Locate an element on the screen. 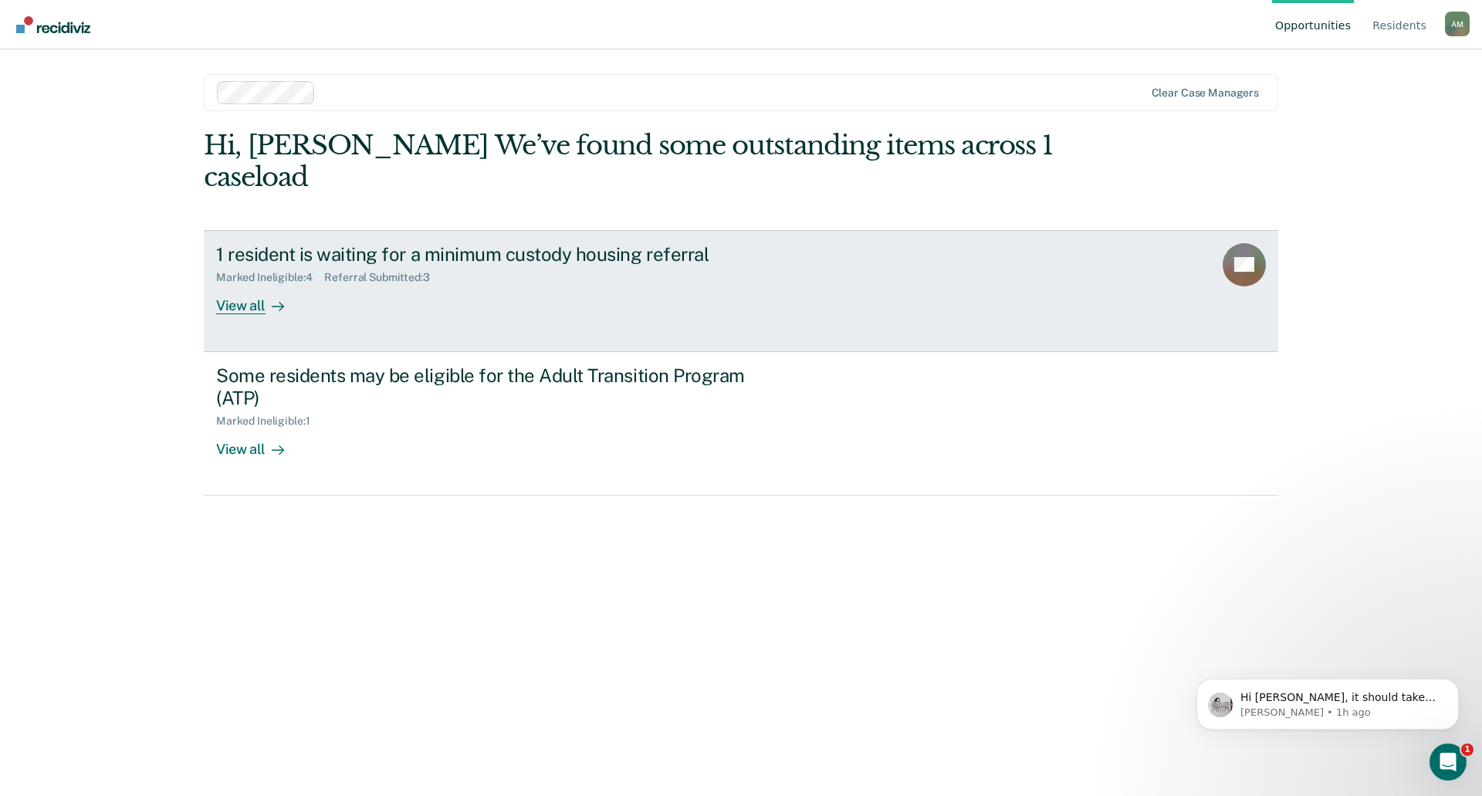  div: A M is located at coordinates (1458, 24).